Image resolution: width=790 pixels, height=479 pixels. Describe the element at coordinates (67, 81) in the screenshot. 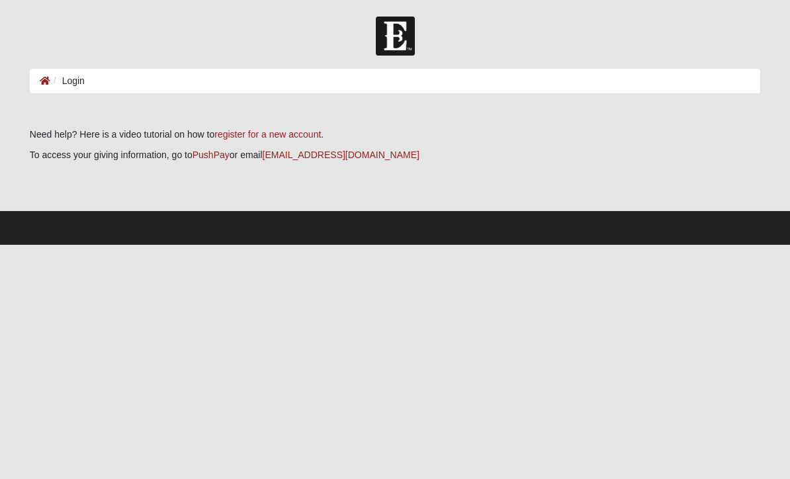

I see `li: Login` at that location.